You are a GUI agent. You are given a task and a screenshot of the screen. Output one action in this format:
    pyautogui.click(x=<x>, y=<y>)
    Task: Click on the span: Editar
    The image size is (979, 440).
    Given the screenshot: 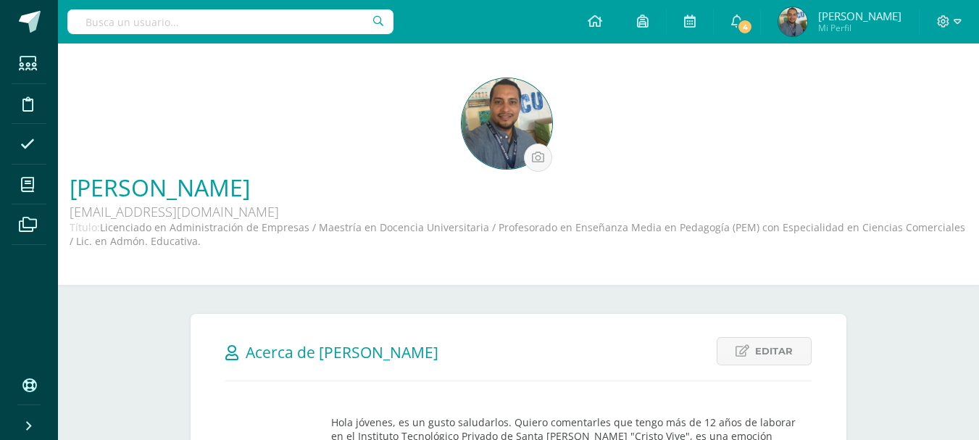 What is the action you would take?
    pyautogui.click(x=774, y=351)
    